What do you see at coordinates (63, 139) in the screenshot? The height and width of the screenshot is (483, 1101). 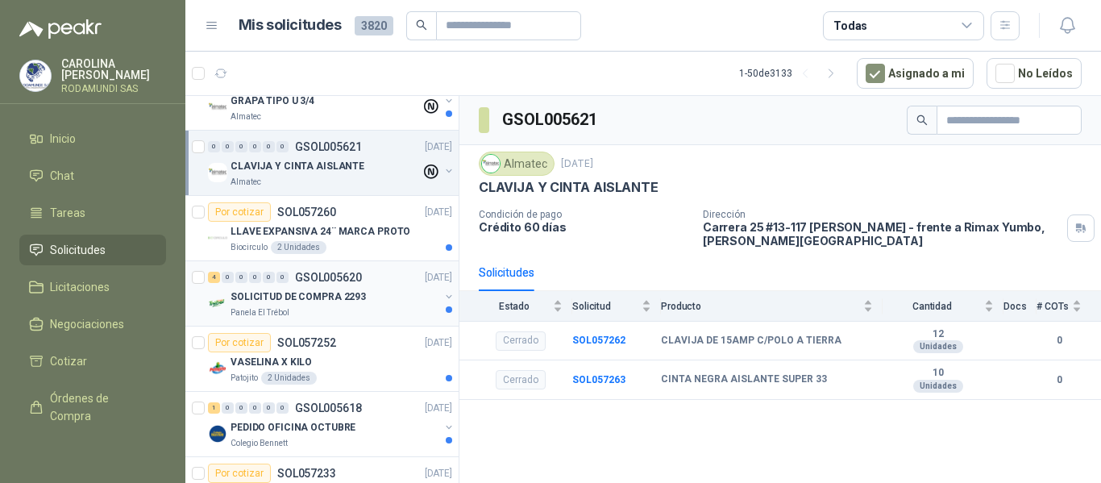 I see `span: Inicio` at bounding box center [63, 139].